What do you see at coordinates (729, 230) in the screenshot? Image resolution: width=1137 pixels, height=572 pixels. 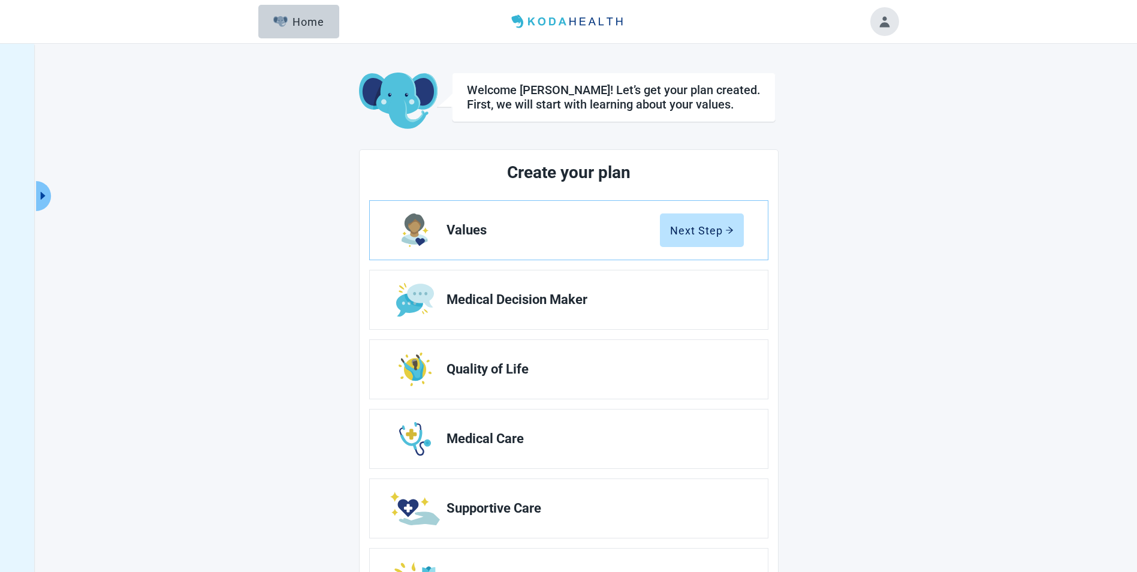 I see `span: arrow-right` at bounding box center [729, 230].